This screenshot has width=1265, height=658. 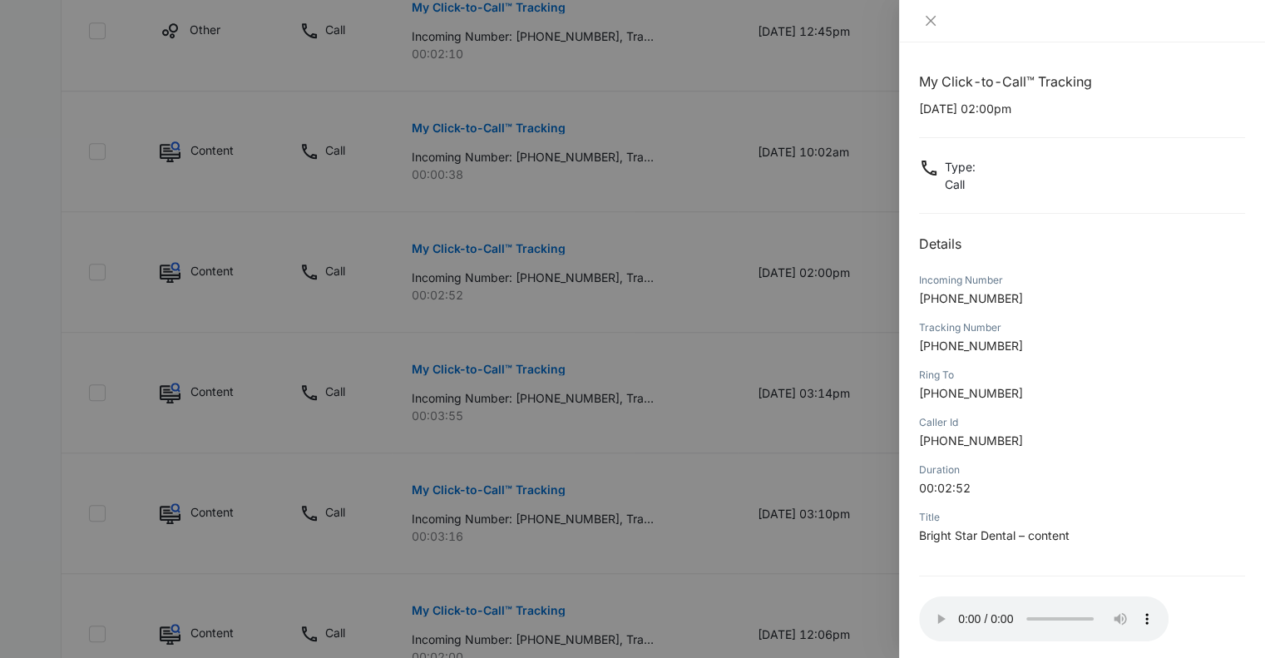 I want to click on p: Type :, so click(x=960, y=166).